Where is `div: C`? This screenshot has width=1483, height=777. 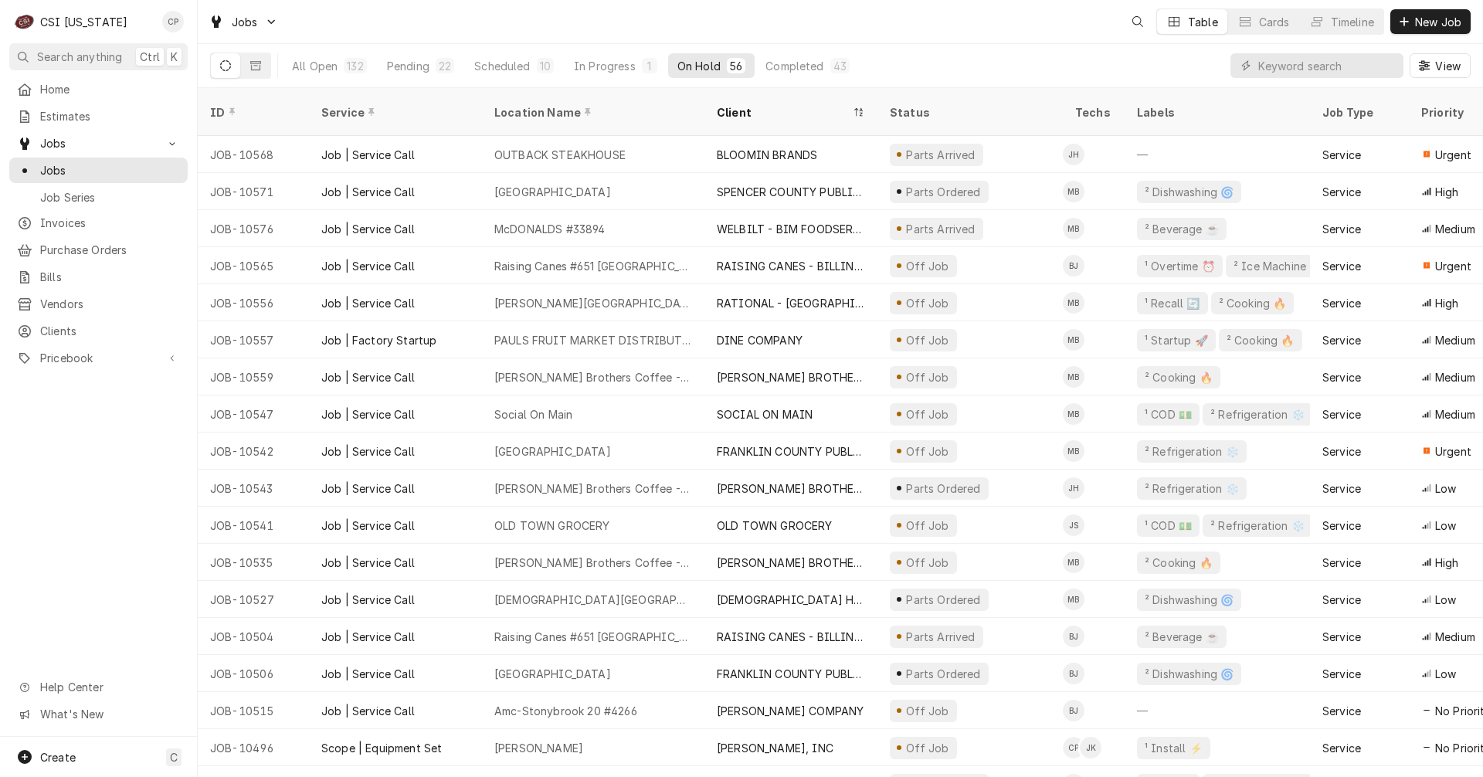
div: C is located at coordinates (25, 22).